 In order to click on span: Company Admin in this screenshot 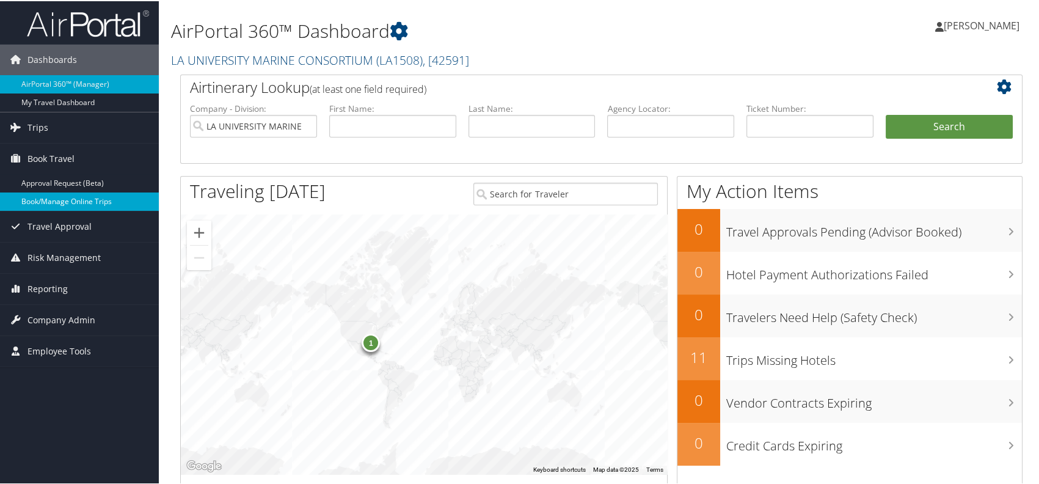, I will do `click(61, 319)`.